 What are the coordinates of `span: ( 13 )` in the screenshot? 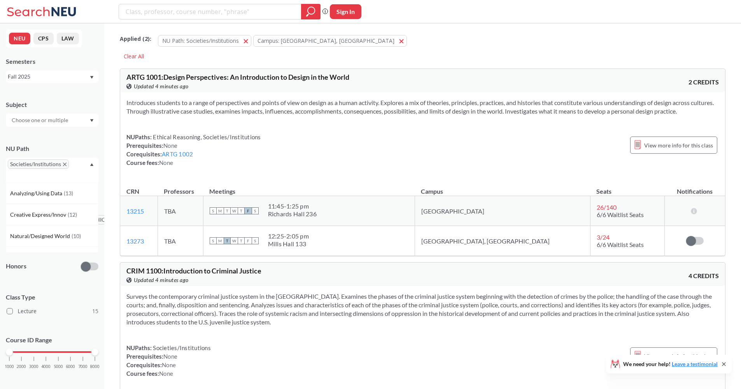 It's located at (68, 193).